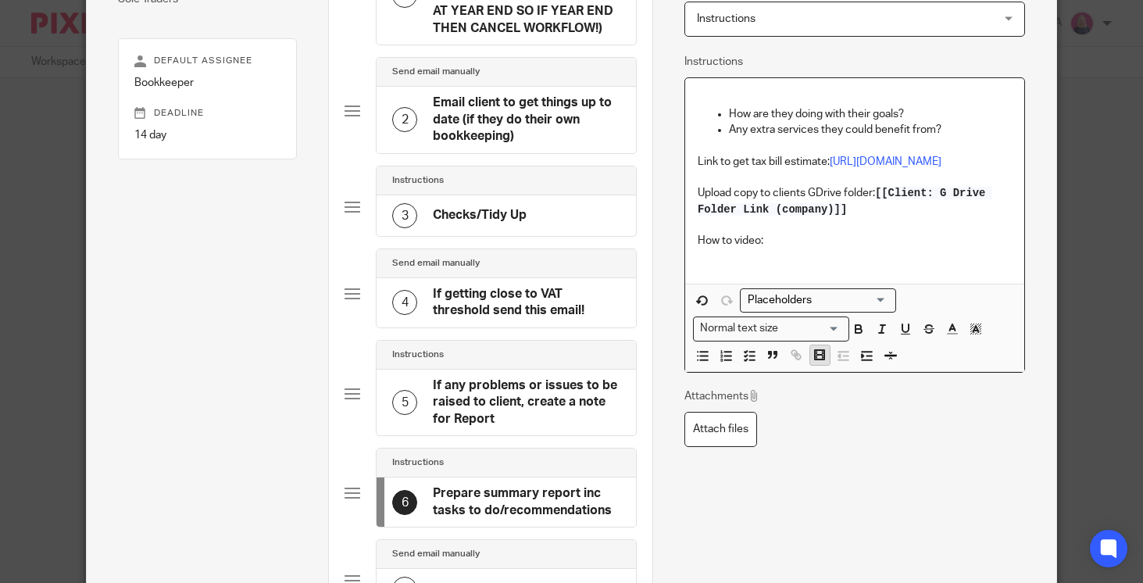 The height and width of the screenshot is (583, 1143). Describe the element at coordinates (739, 328) in the screenshot. I see `span: Normal text size` at that location.